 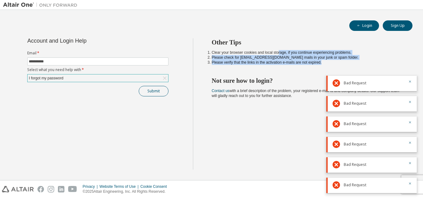 What do you see at coordinates (61, 189) in the screenshot?
I see `img: linkedin.svg` at bounding box center [61, 189].